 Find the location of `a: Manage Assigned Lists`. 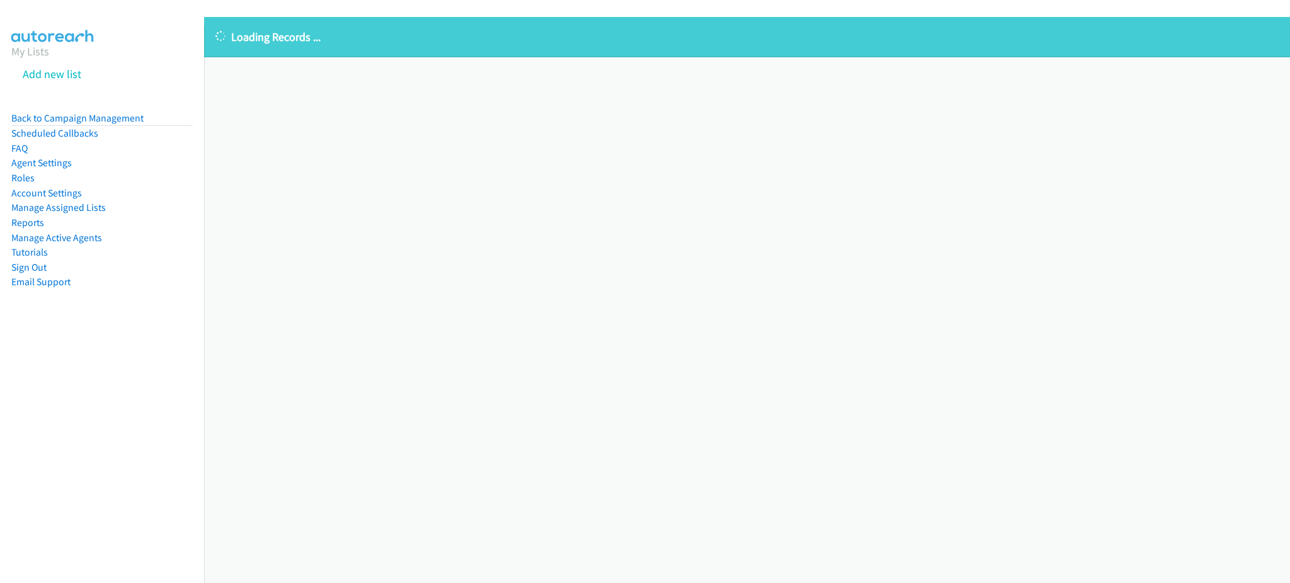

a: Manage Assigned Lists is located at coordinates (59, 207).